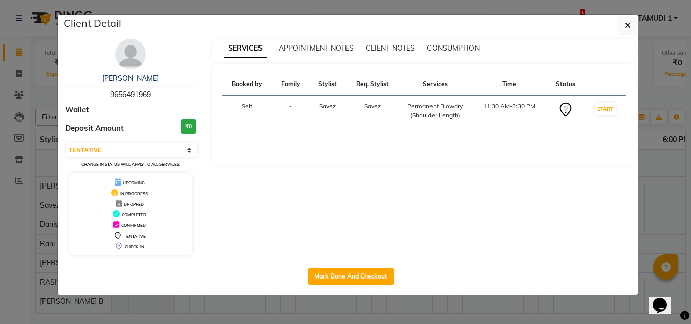  I want to click on span: Wallet, so click(77, 110).